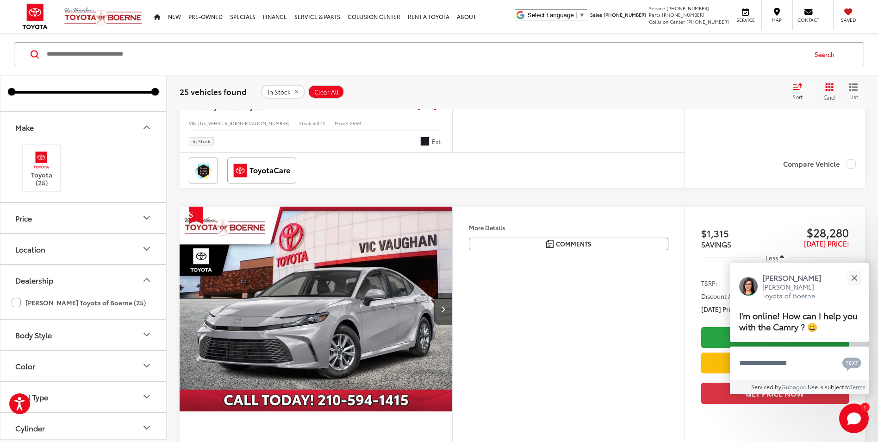 The height and width of the screenshot is (442, 878). I want to click on img: 2025 Toyota Camry LE, so click(316, 309).